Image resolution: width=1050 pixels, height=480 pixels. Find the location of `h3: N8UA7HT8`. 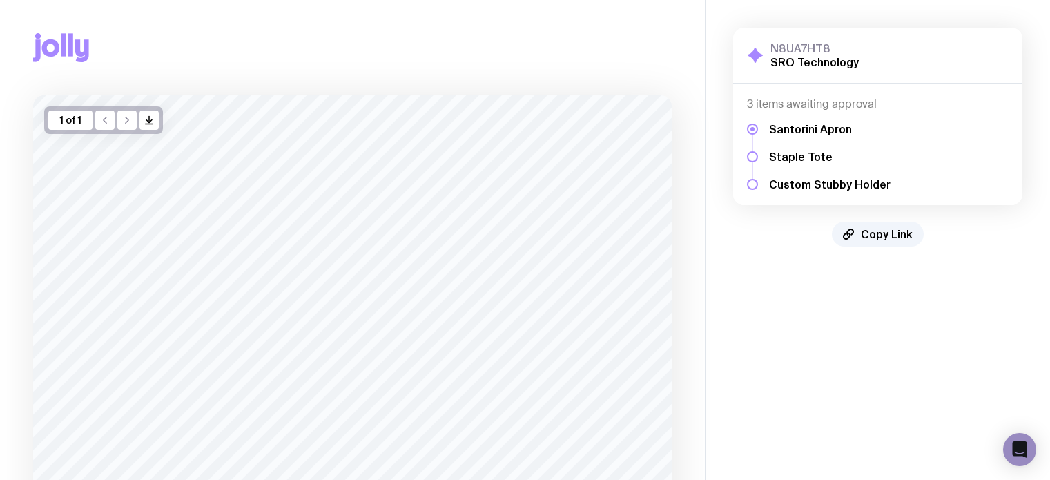

h3: N8UA7HT8 is located at coordinates (815, 48).